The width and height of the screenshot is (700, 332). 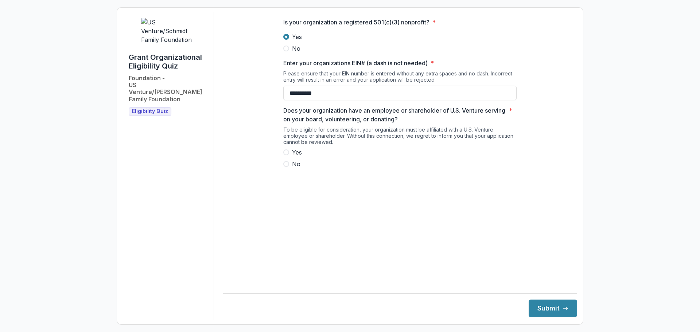 What do you see at coordinates (400, 137) in the screenshot?
I see `div: To be eligible for consideration, your organization must be affiliated with a U.S. Venture employ...` at bounding box center [400, 137].